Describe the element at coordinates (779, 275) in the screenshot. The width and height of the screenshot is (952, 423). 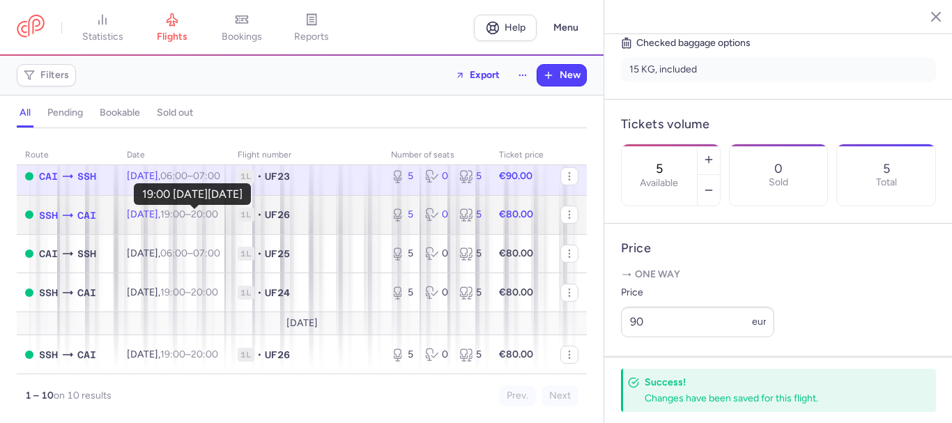
I see `p: One way` at that location.